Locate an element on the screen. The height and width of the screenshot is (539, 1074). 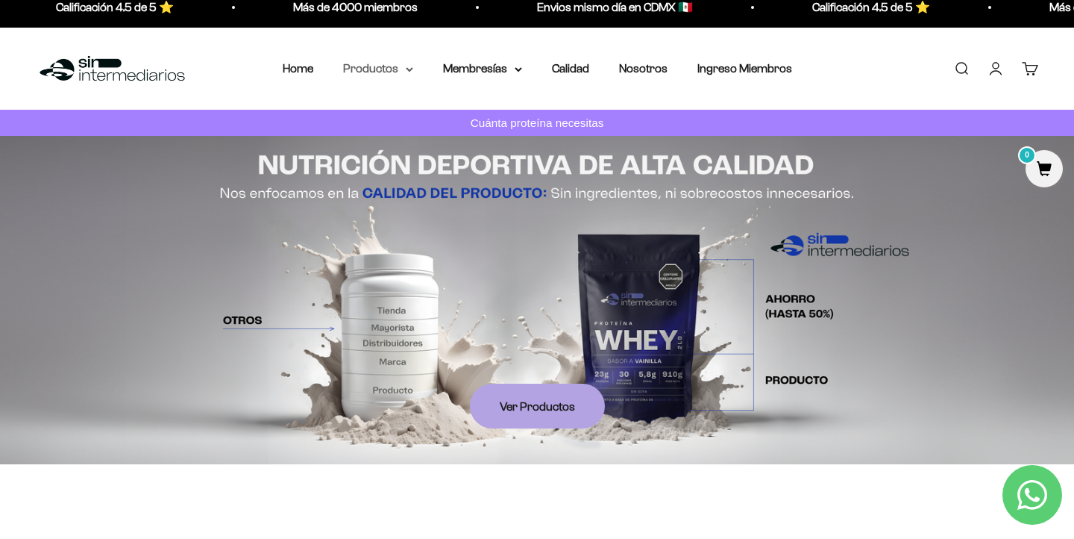
summary: Productos is located at coordinates (378, 69).